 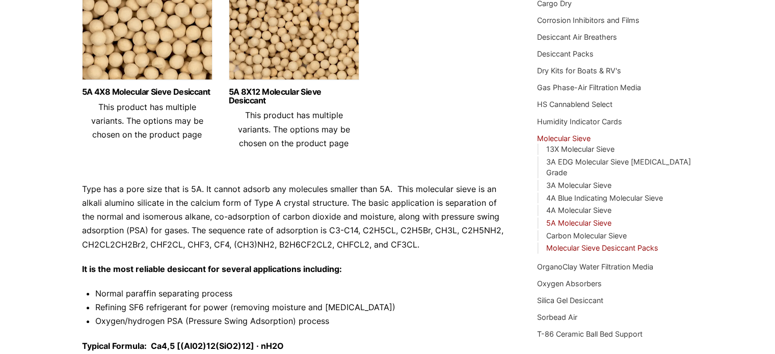 What do you see at coordinates (579, 121) in the screenshot?
I see `a: Humidity Indicator Cards` at bounding box center [579, 121].